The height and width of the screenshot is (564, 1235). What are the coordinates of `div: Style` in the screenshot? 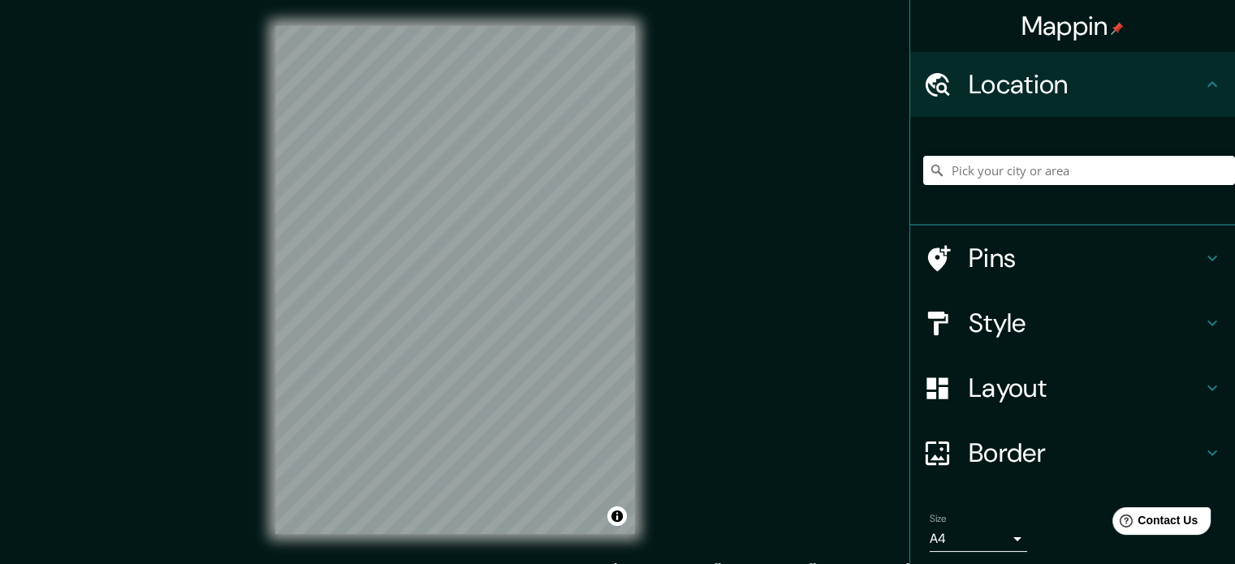 It's located at (1073, 323).